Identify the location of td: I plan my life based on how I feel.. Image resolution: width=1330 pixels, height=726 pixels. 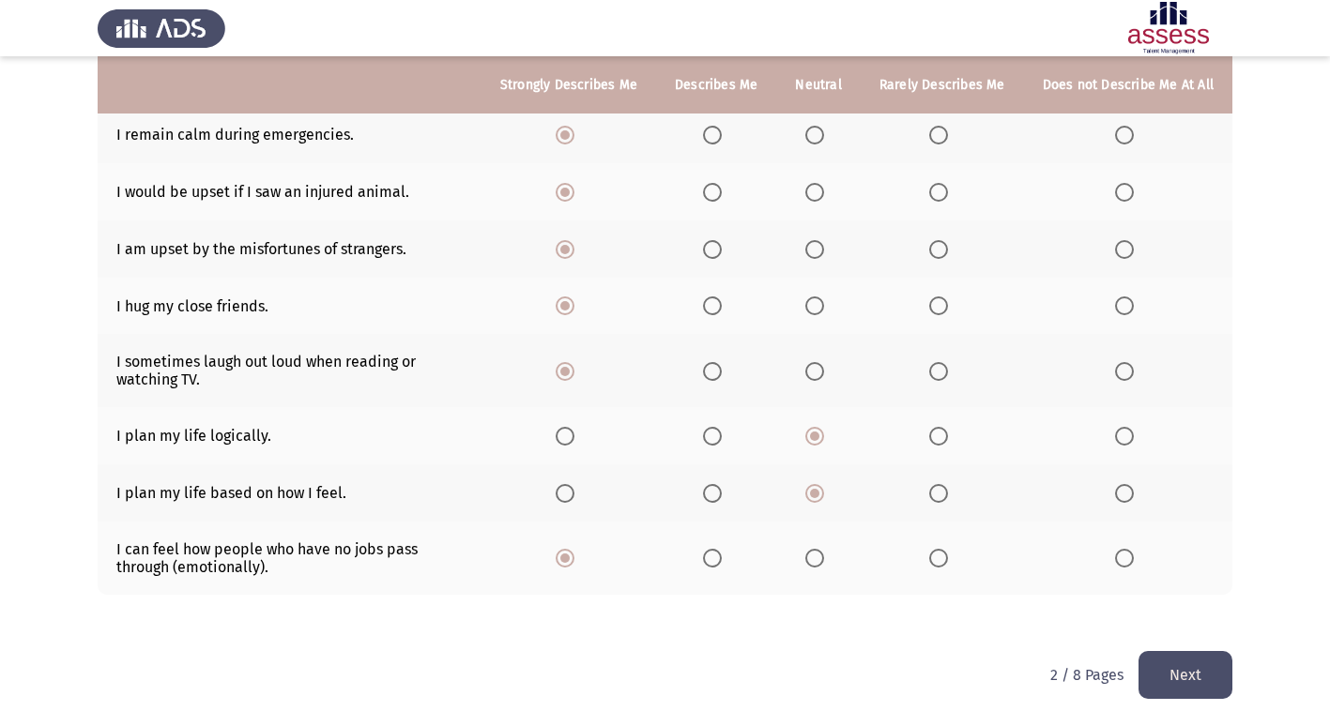
(289, 493).